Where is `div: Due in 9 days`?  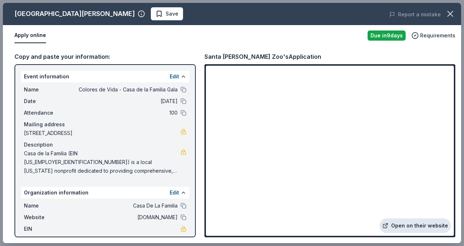
div: Due in 9 days is located at coordinates (386, 36).